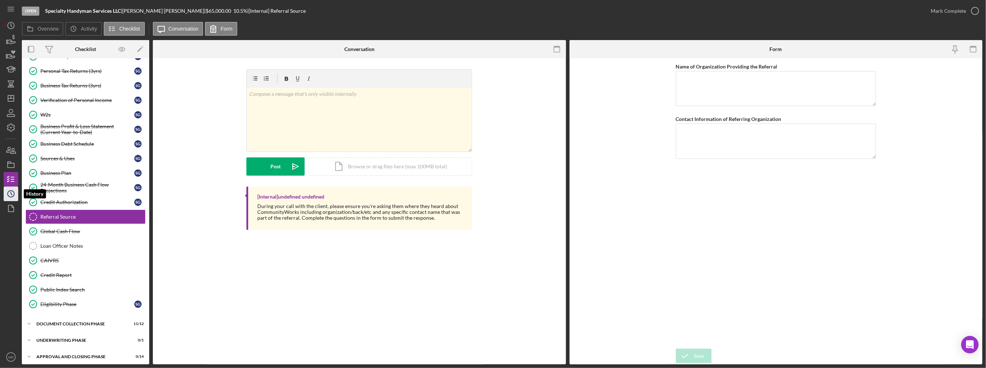 The height and width of the screenshot is (368, 986). What do you see at coordinates (86, 289) in the screenshot?
I see `a: Public Index Search` at bounding box center [86, 289].